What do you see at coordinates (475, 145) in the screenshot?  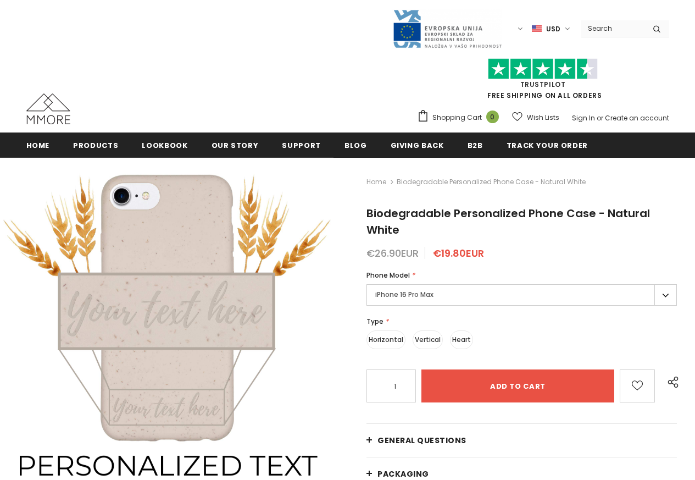 I see `span: B2B` at bounding box center [475, 145].